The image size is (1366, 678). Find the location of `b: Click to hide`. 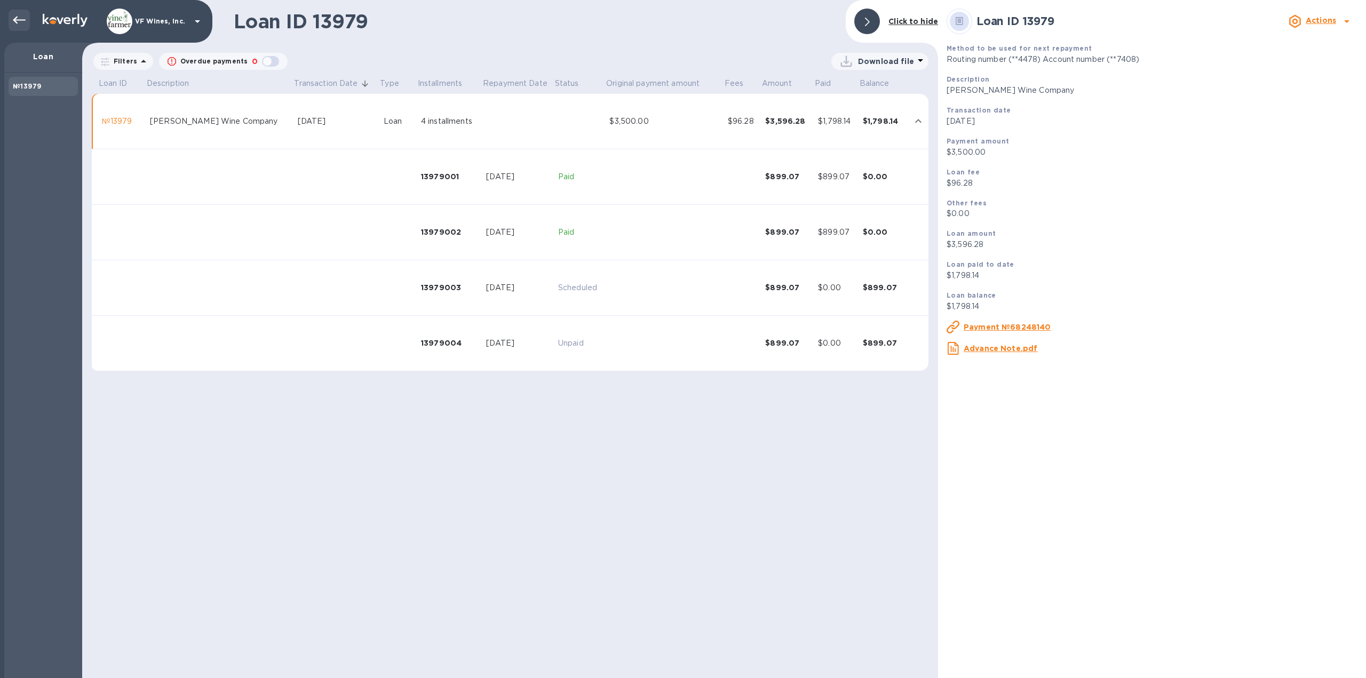

b: Click to hide is located at coordinates (913, 21).